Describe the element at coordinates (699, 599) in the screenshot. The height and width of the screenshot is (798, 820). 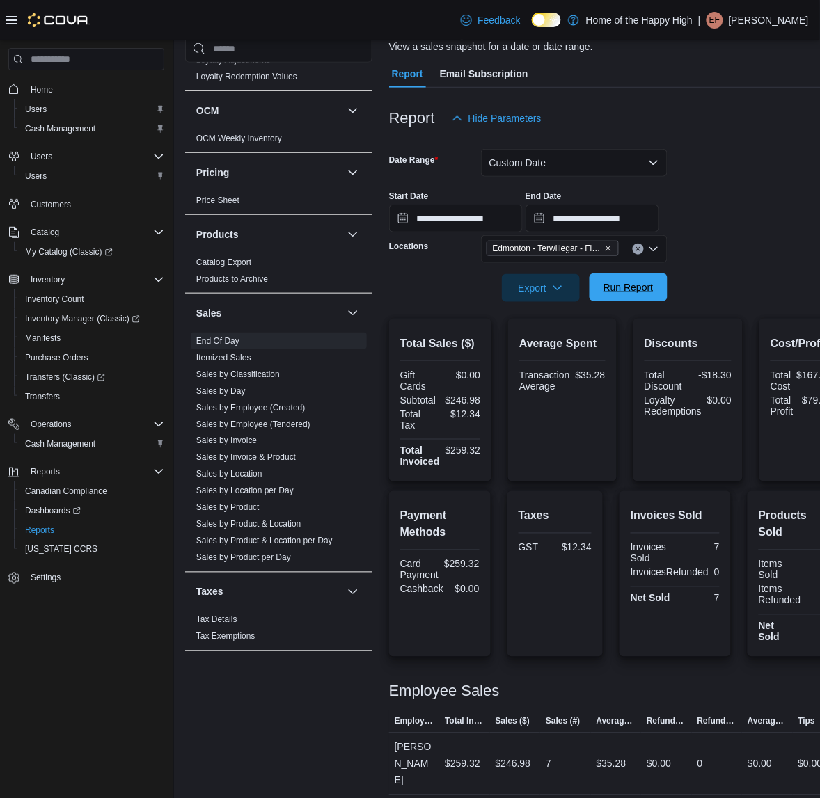
I see `div: 7` at that location.